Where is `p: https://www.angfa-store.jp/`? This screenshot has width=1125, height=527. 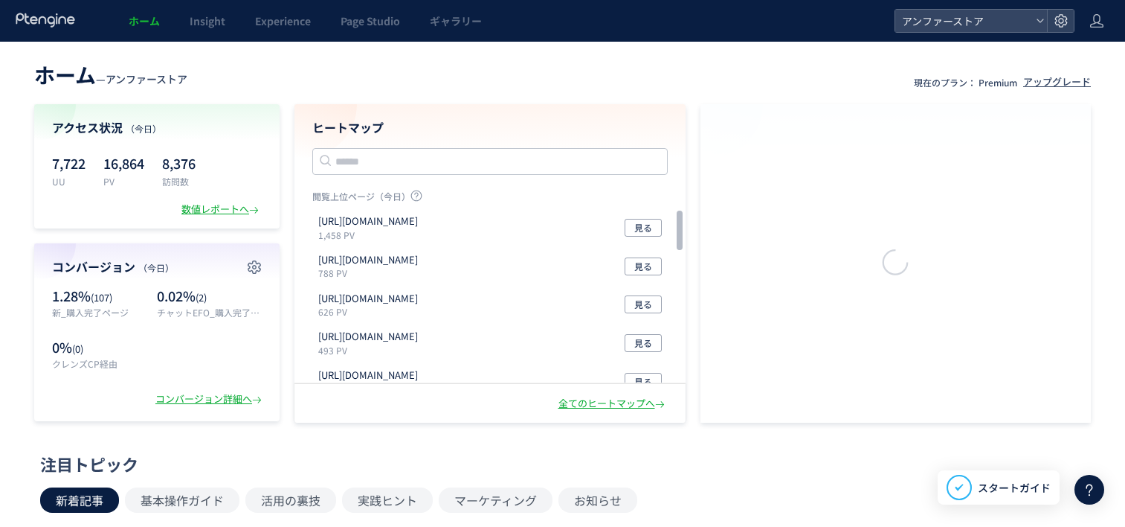
p: https://www.angfa-store.jp/ is located at coordinates (368, 221).